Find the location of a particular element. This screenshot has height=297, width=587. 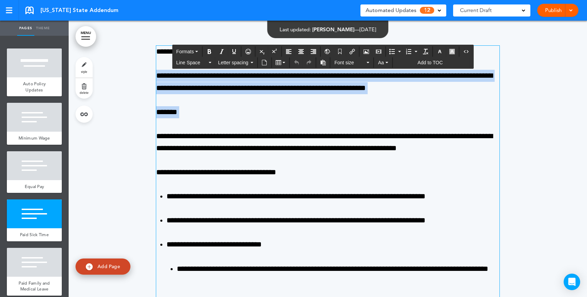

div: Bold is located at coordinates (209, 52).